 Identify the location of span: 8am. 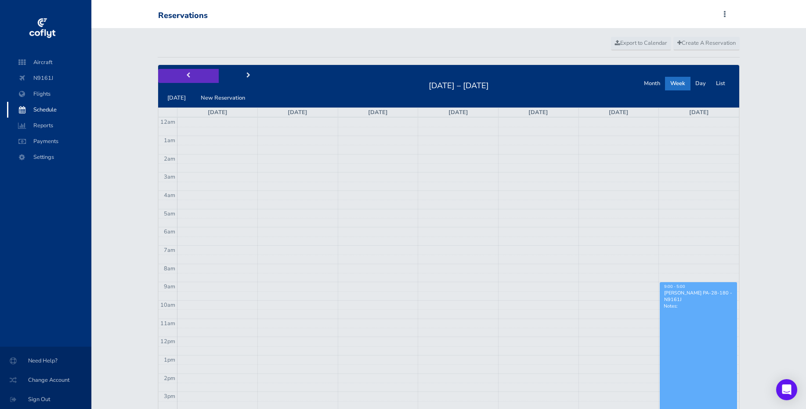
(170, 269).